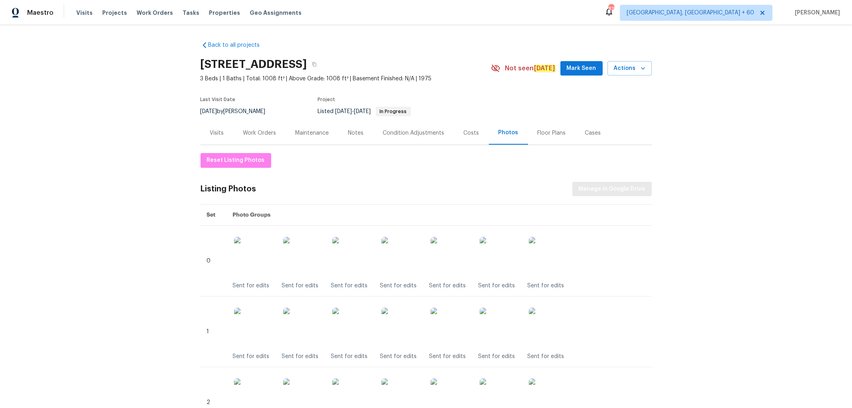  I want to click on div: Notes, so click(356, 133).